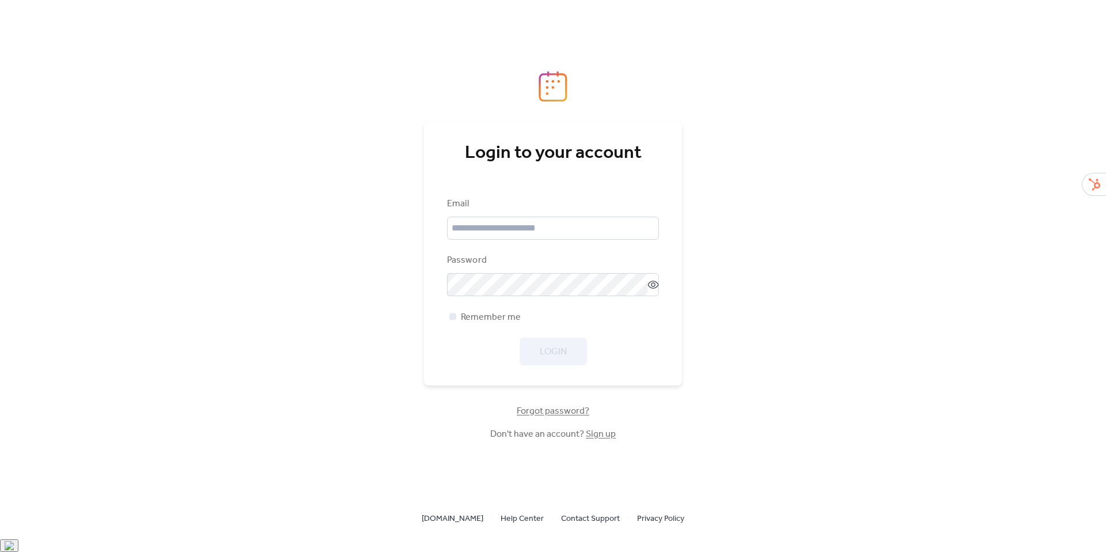  What do you see at coordinates (553, 411) in the screenshot?
I see `a: Forgot password?` at bounding box center [553, 411].